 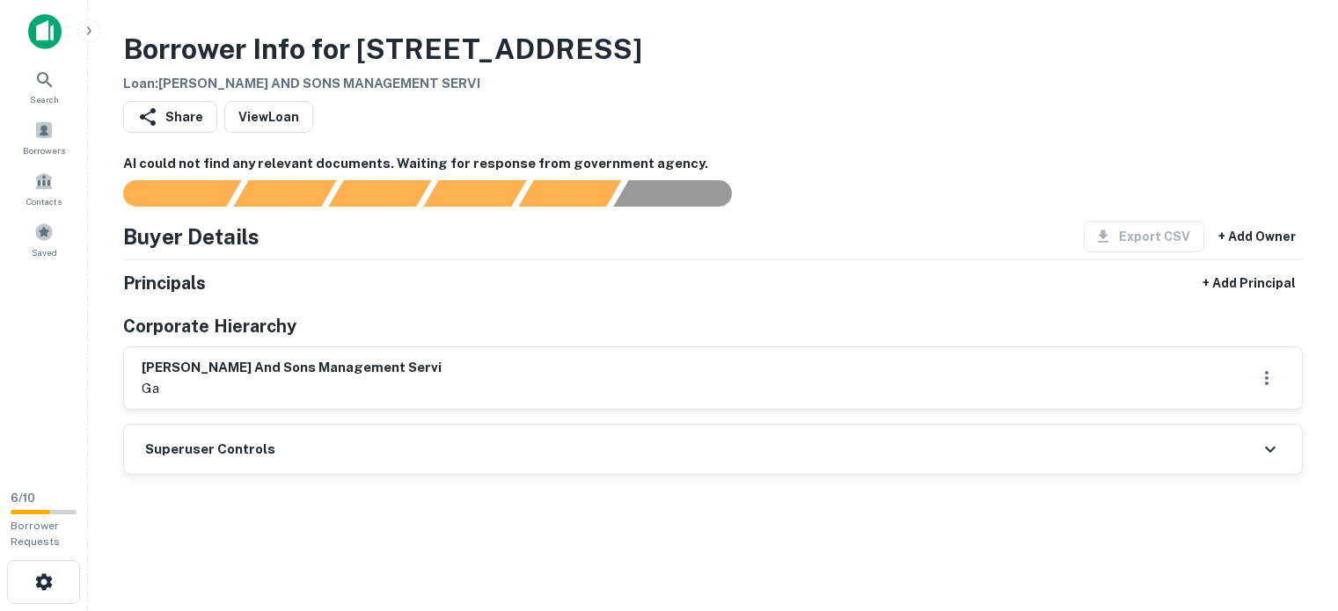 I want to click on span: Borrower Requests, so click(x=35, y=534).